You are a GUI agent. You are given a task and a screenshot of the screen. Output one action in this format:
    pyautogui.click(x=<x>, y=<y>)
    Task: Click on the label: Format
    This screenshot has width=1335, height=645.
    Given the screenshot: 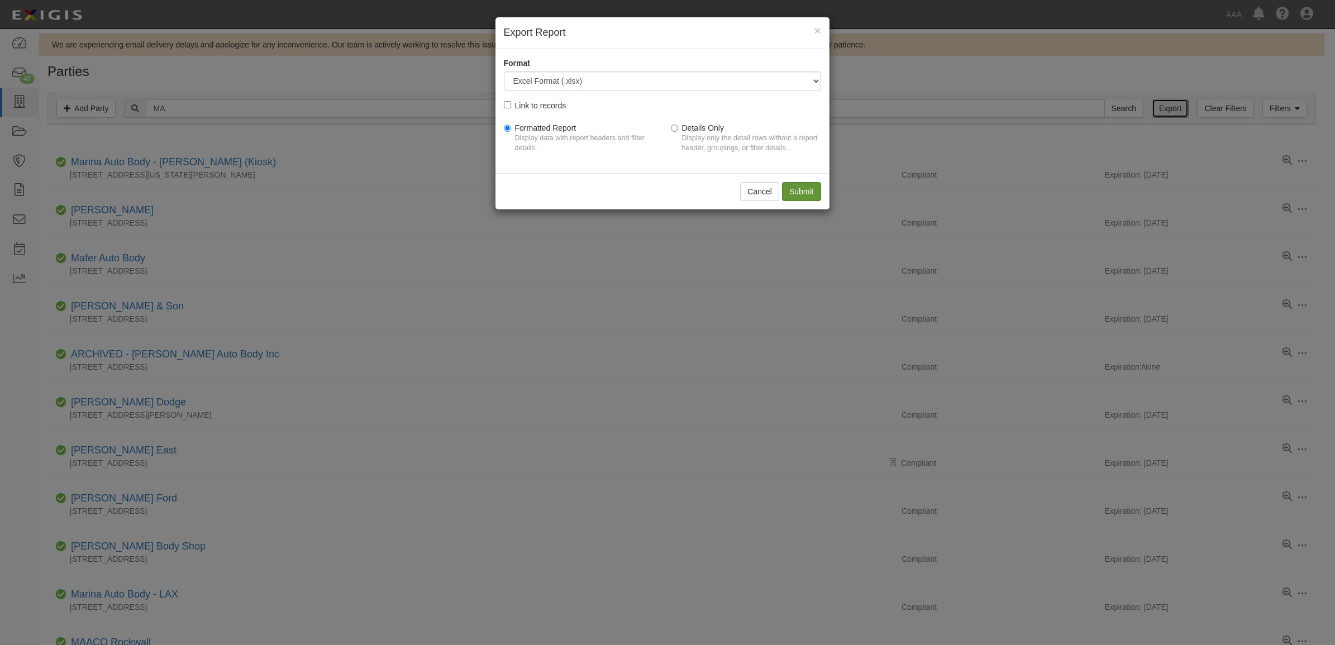 What is the action you would take?
    pyautogui.click(x=517, y=63)
    